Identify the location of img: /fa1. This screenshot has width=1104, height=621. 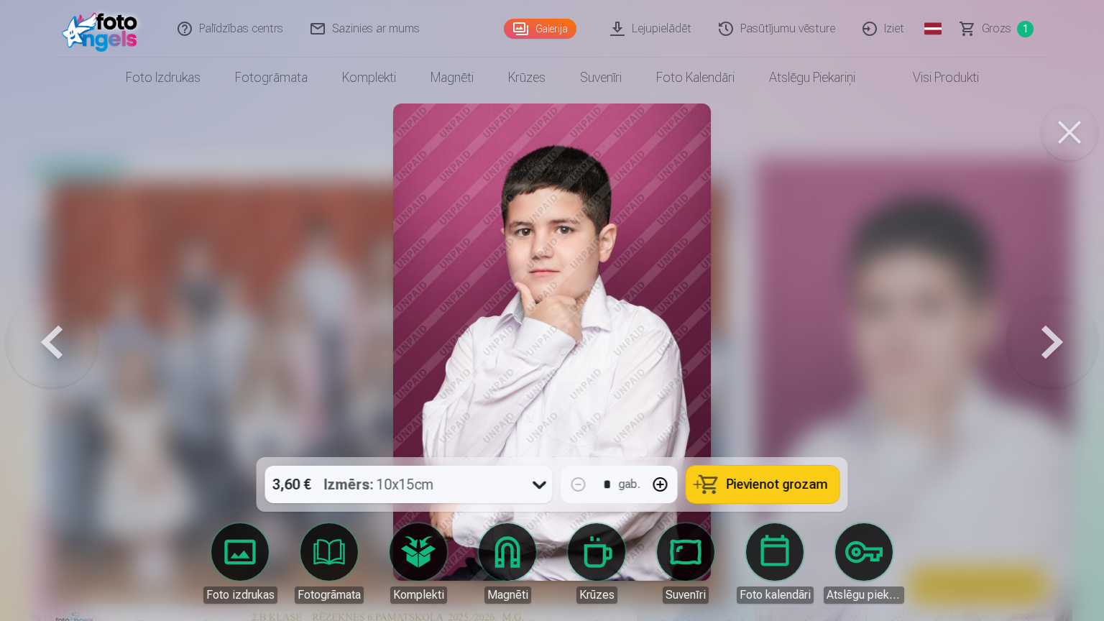
(103, 29).